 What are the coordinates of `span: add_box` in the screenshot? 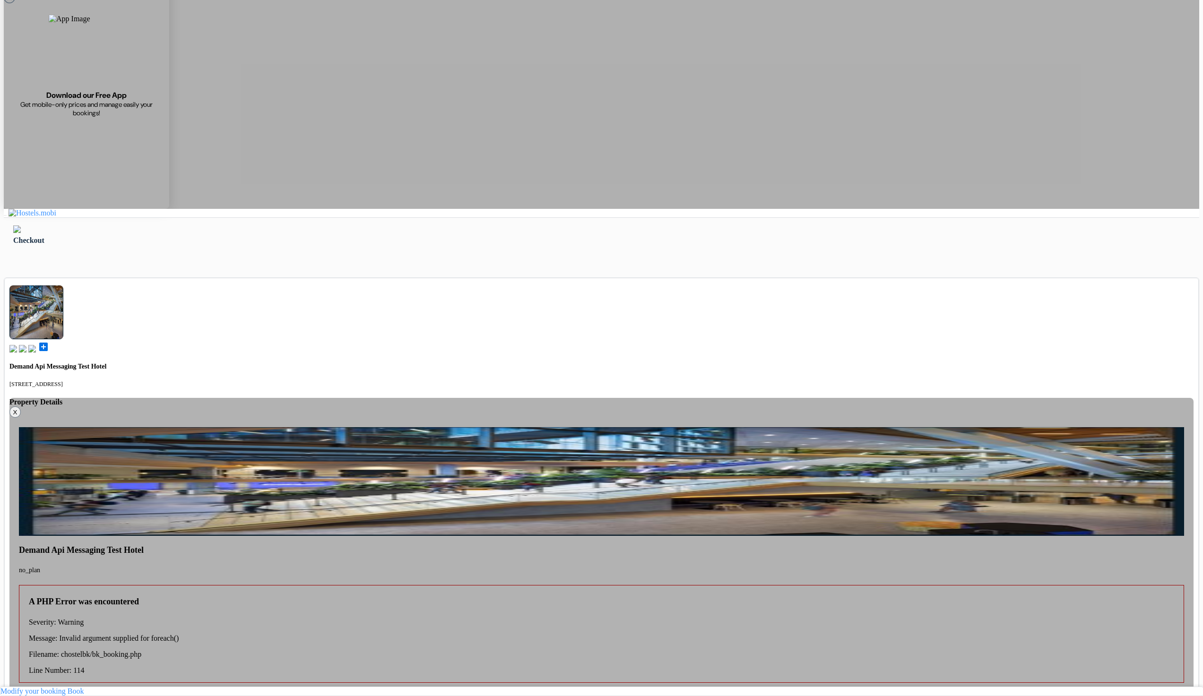 It's located at (43, 347).